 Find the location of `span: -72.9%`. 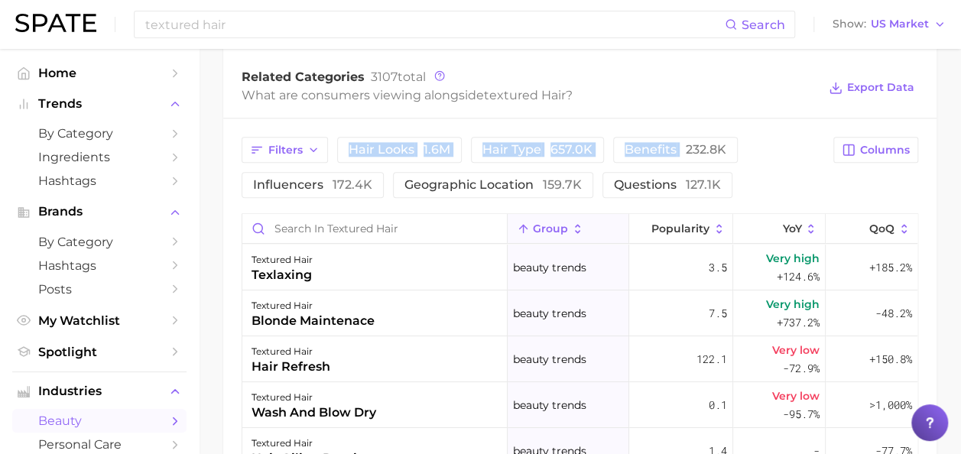

span: -72.9% is located at coordinates (801, 368).